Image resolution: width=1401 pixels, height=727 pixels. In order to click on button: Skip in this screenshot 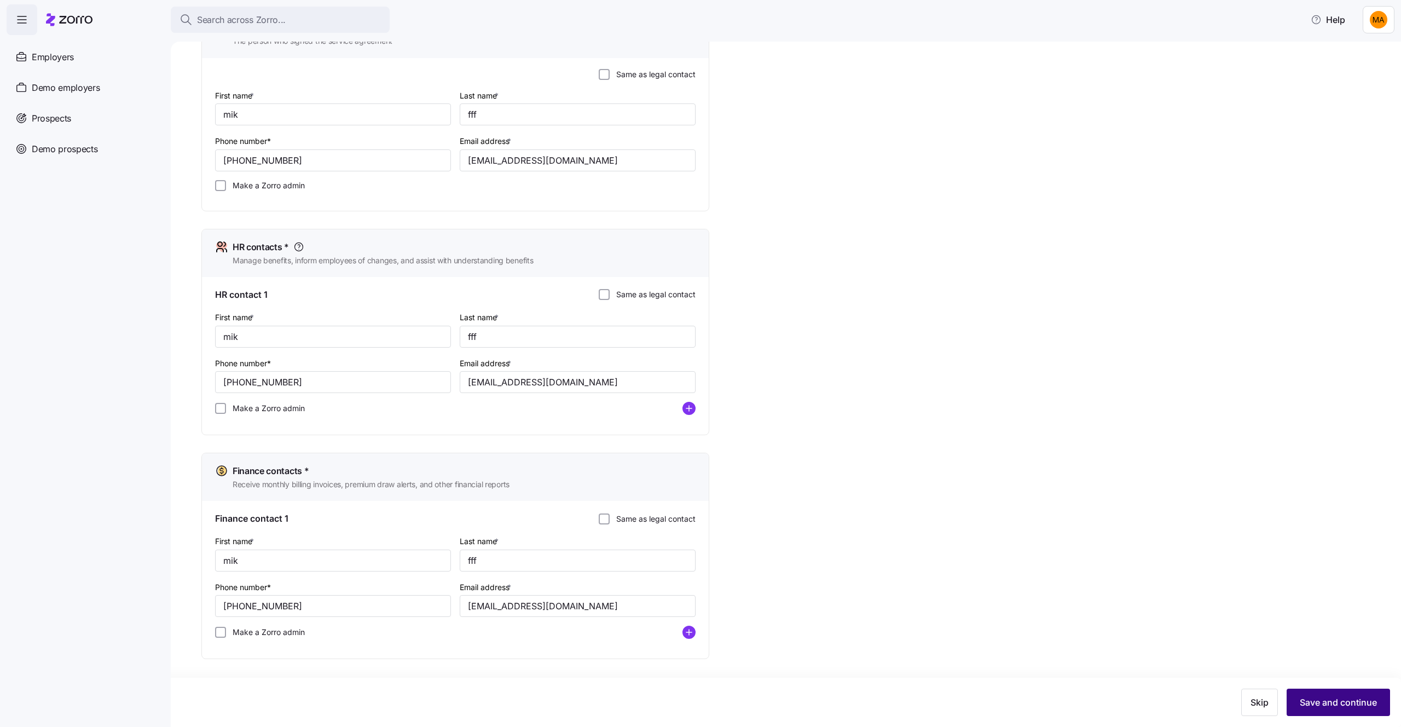, I will do `click(1259, 702)`.